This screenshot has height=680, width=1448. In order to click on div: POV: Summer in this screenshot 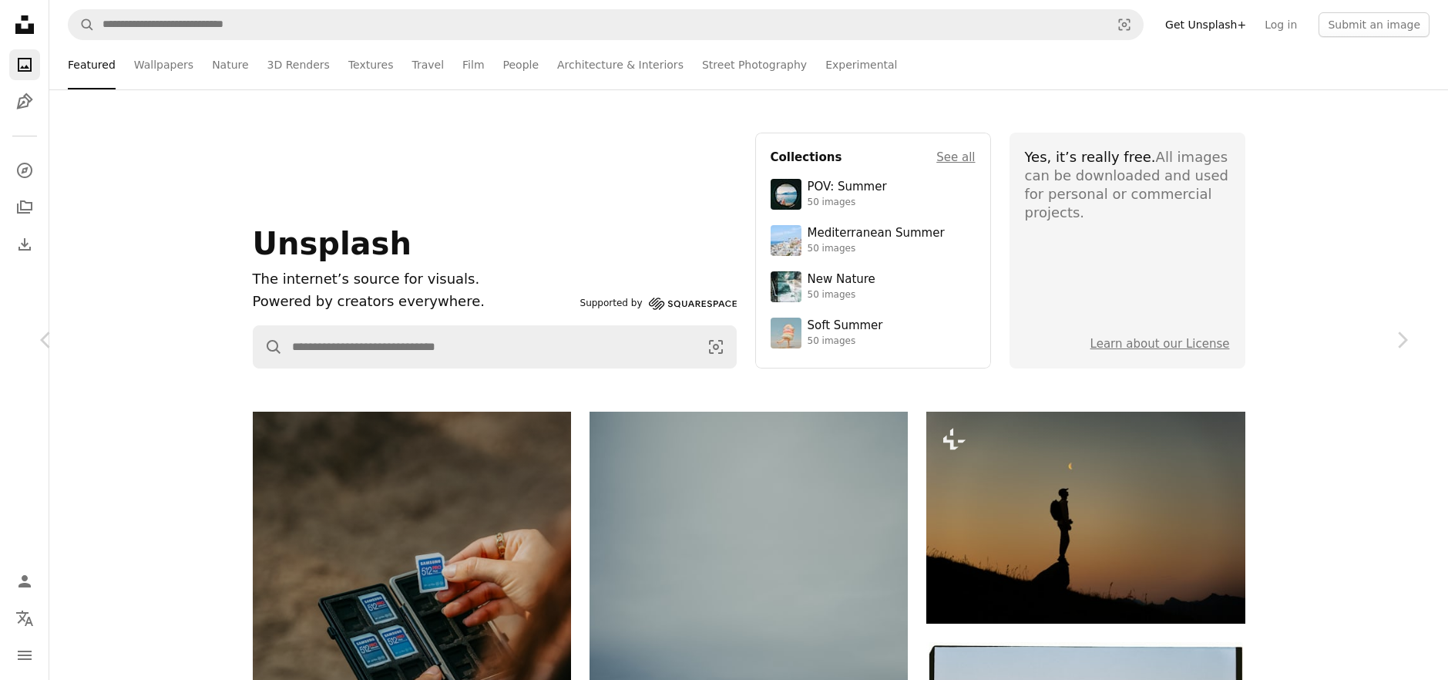, I will do `click(847, 187)`.